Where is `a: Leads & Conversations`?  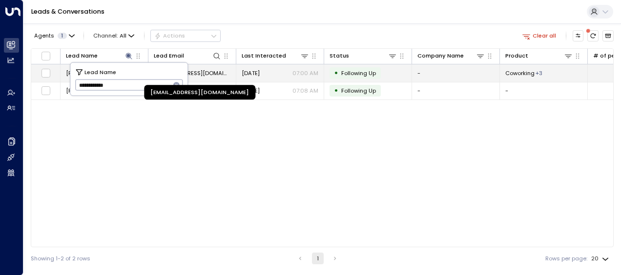 a: Leads & Conversations is located at coordinates (68, 11).